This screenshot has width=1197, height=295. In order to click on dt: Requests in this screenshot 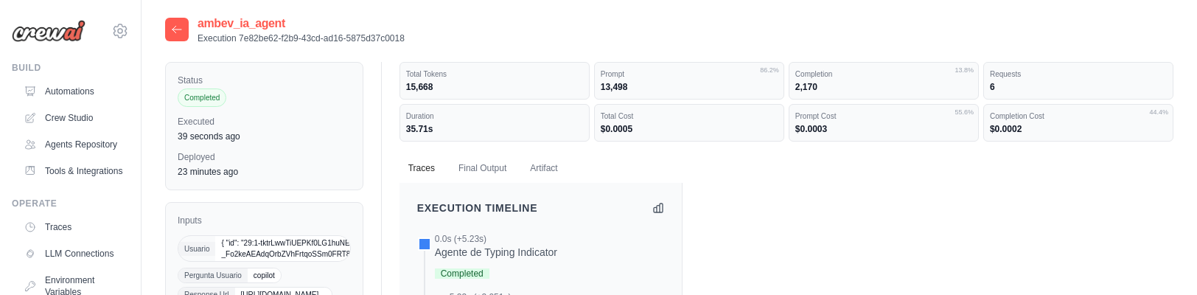, I will do `click(1078, 74)`.